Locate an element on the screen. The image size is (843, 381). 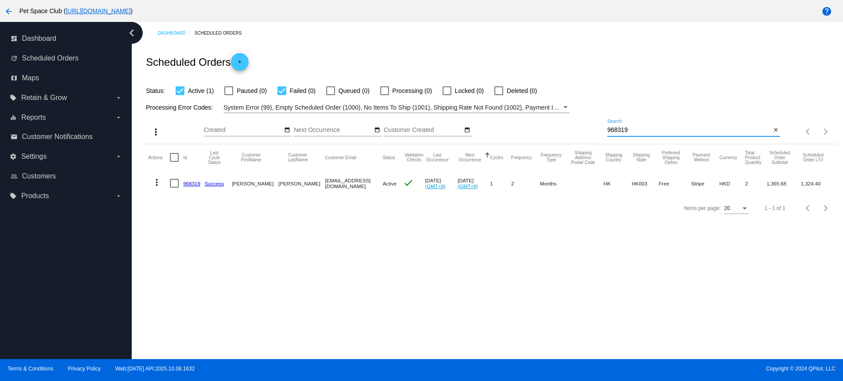
i: dashboard is located at coordinates (14, 39).